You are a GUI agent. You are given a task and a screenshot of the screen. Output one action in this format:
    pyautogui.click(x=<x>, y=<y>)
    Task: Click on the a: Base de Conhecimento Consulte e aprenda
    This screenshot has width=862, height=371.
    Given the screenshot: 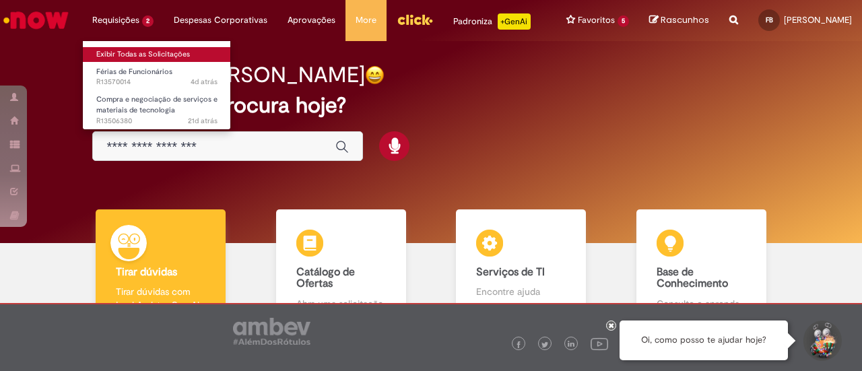 What is the action you would take?
    pyautogui.click(x=702, y=268)
    